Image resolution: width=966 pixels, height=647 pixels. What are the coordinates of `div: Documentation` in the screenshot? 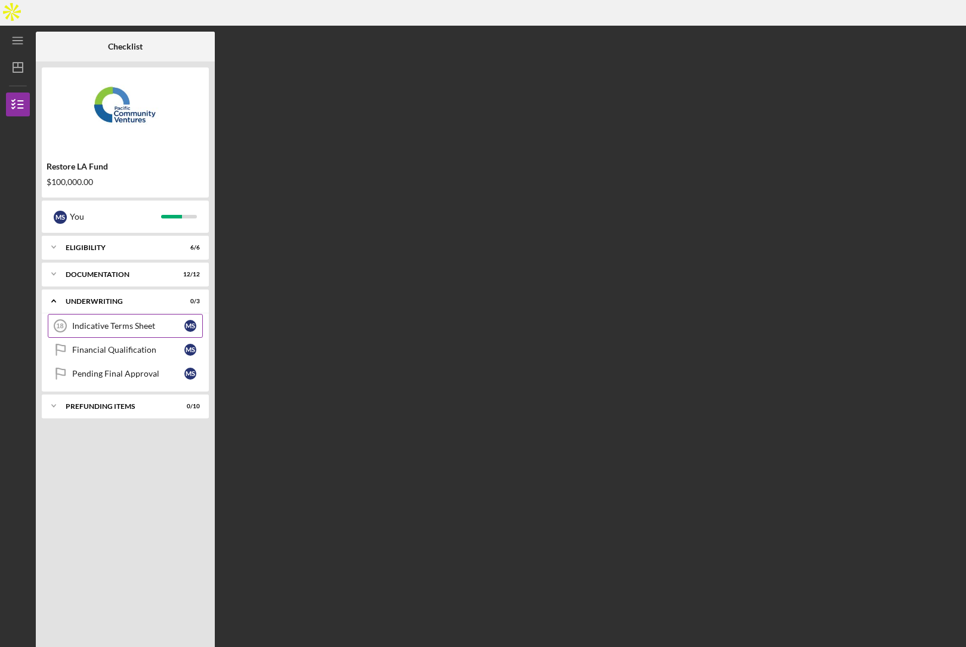 It's located at (118, 275).